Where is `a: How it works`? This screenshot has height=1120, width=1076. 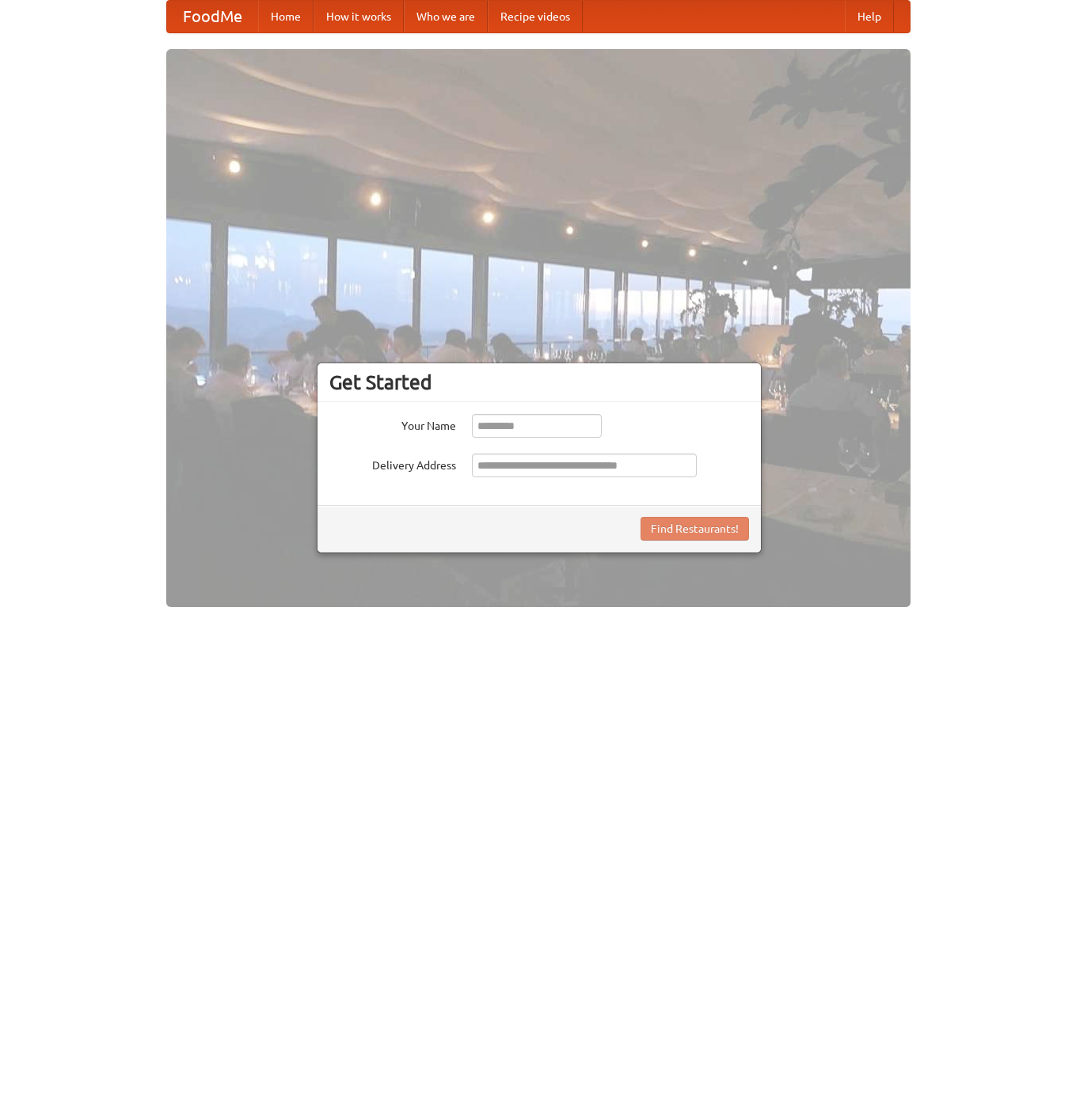 a: How it works is located at coordinates (359, 17).